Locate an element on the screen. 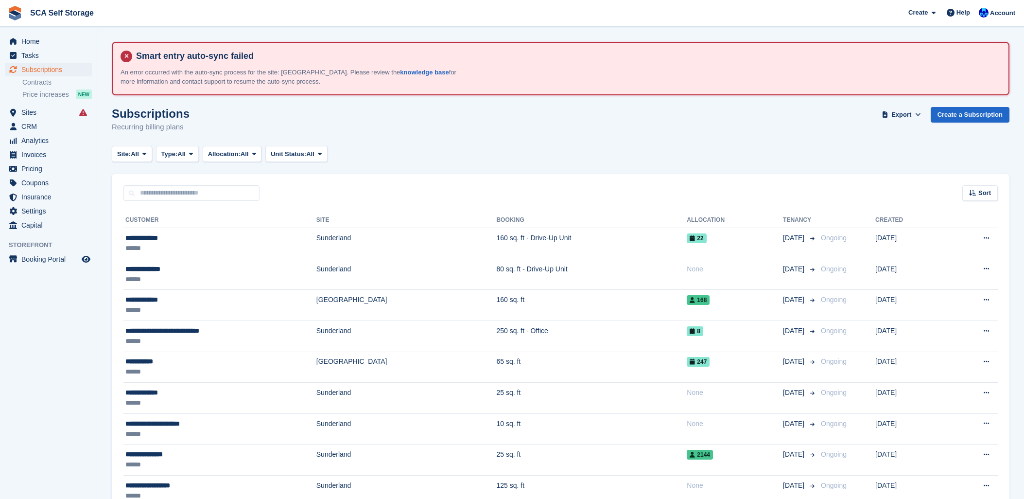  i: Smart entry sync failures have occurred is located at coordinates (83, 112).